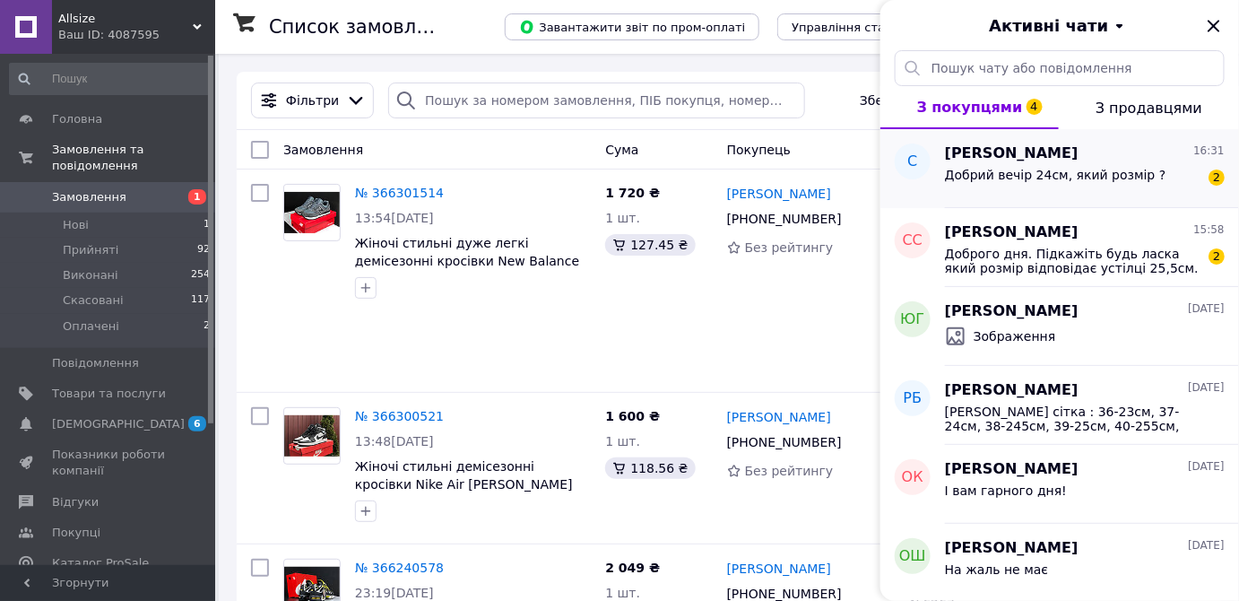 This screenshot has width=1239, height=601. What do you see at coordinates (913, 398) in the screenshot?
I see `span: РБ` at bounding box center [913, 398].